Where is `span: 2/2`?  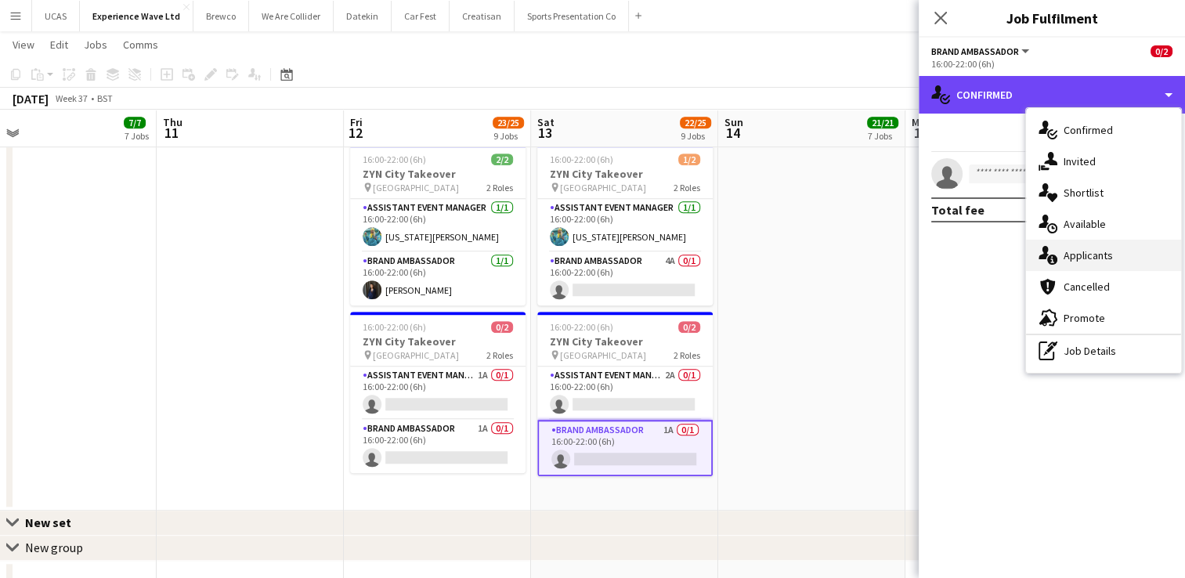 span: 2/2 is located at coordinates (502, 159).